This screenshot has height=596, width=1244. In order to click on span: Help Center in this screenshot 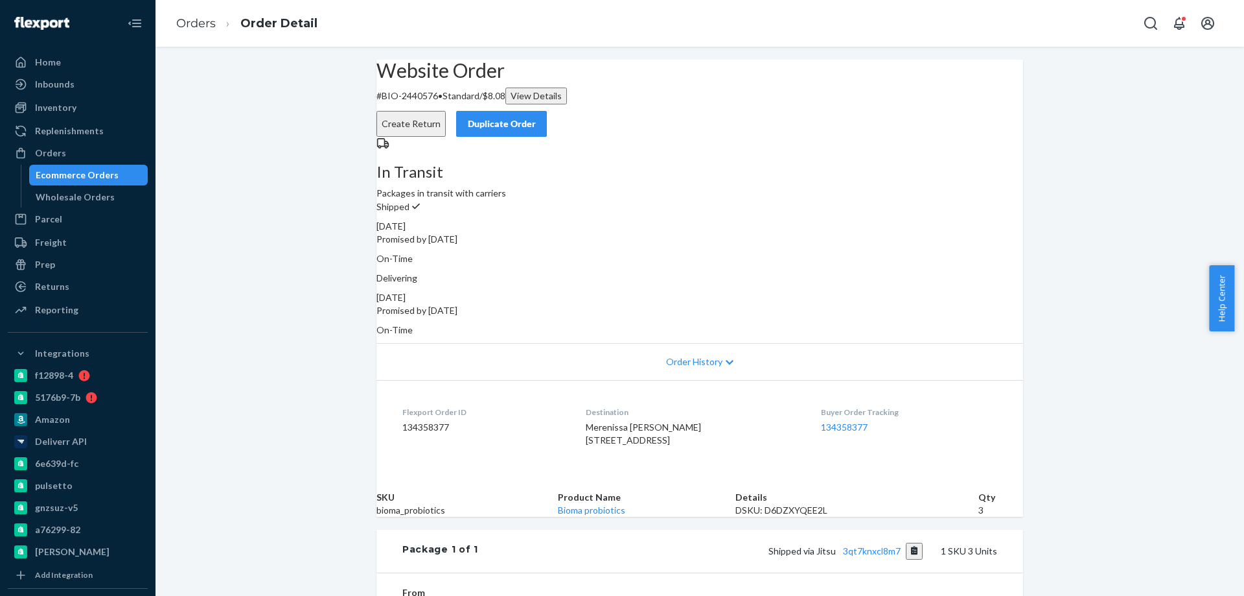, I will do `click(1222, 298)`.